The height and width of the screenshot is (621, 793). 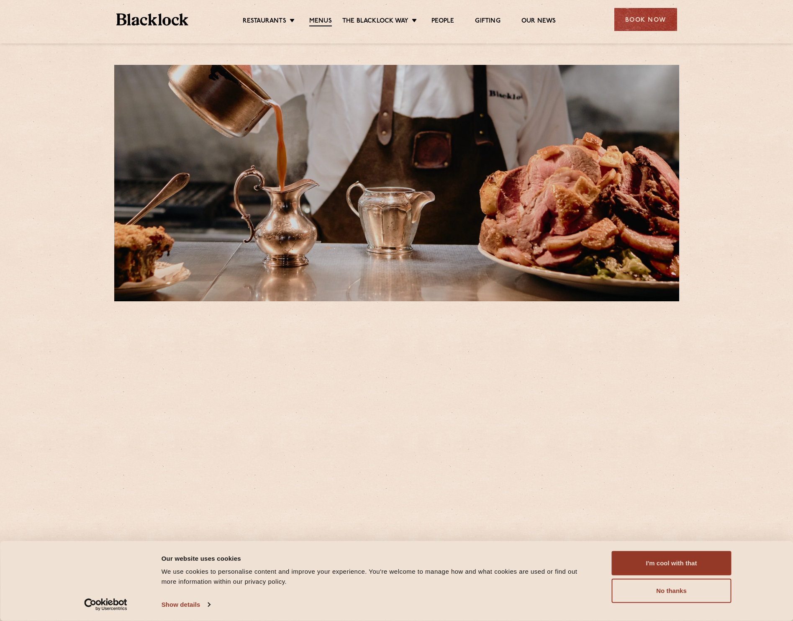 I want to click on div: We use cookies to personalise content and improve your experience. You're welcome to manage how a..., so click(x=377, y=577).